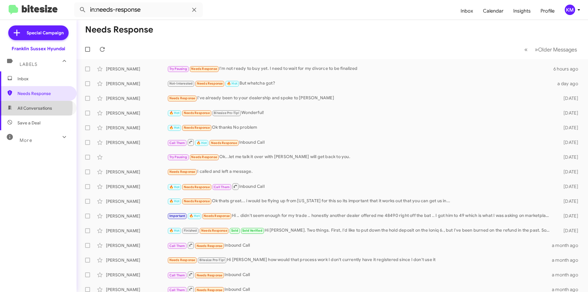  I want to click on div: Franklin Sussex Hyundai, so click(38, 49).